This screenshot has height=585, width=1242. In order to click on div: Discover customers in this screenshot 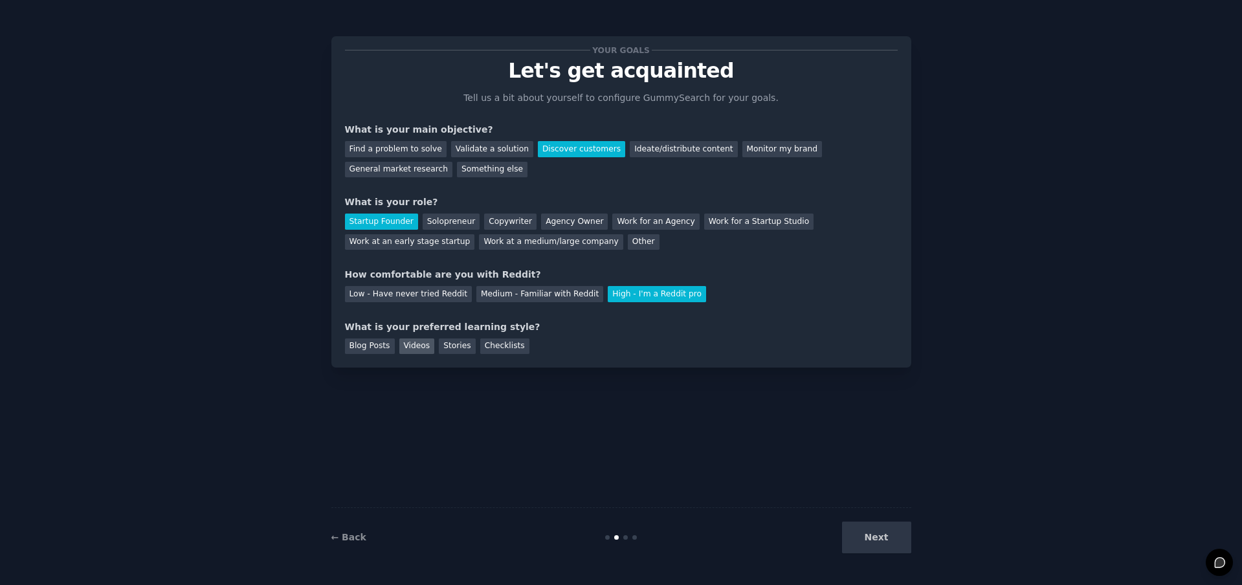, I will do `click(581, 149)`.